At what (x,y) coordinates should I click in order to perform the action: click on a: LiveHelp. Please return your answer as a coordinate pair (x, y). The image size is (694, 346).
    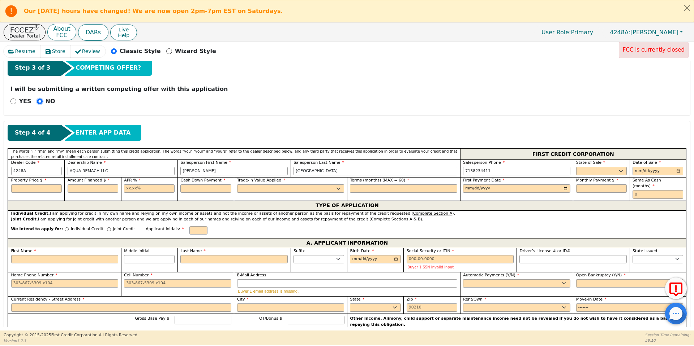
    Looking at the image, I should click on (124, 33).